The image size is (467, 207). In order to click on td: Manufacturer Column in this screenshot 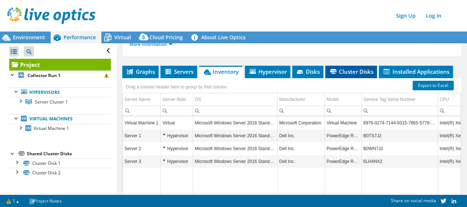, I will do `click(301, 99)`.